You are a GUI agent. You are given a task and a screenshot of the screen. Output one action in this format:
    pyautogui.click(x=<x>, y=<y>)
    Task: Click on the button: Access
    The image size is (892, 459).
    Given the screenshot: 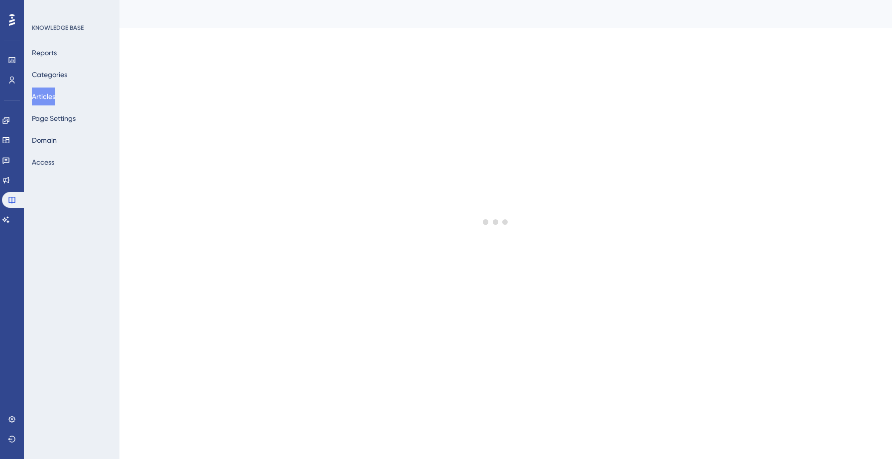 What is the action you would take?
    pyautogui.click(x=43, y=162)
    